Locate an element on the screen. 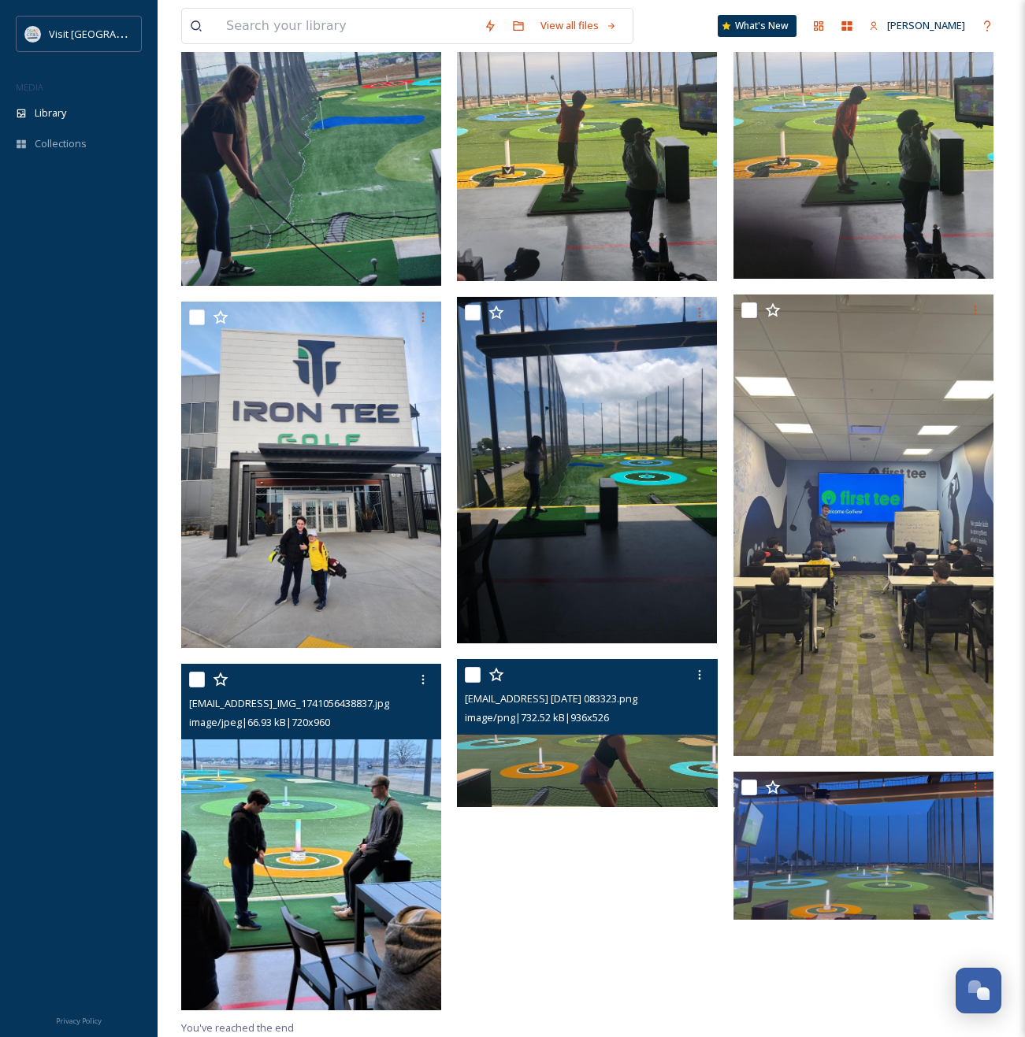 The width and height of the screenshot is (1025, 1037). span: Collections is located at coordinates (61, 143).